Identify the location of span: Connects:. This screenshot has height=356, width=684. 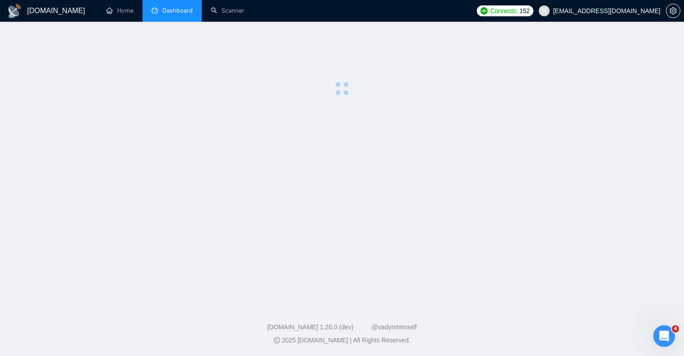
(504, 11).